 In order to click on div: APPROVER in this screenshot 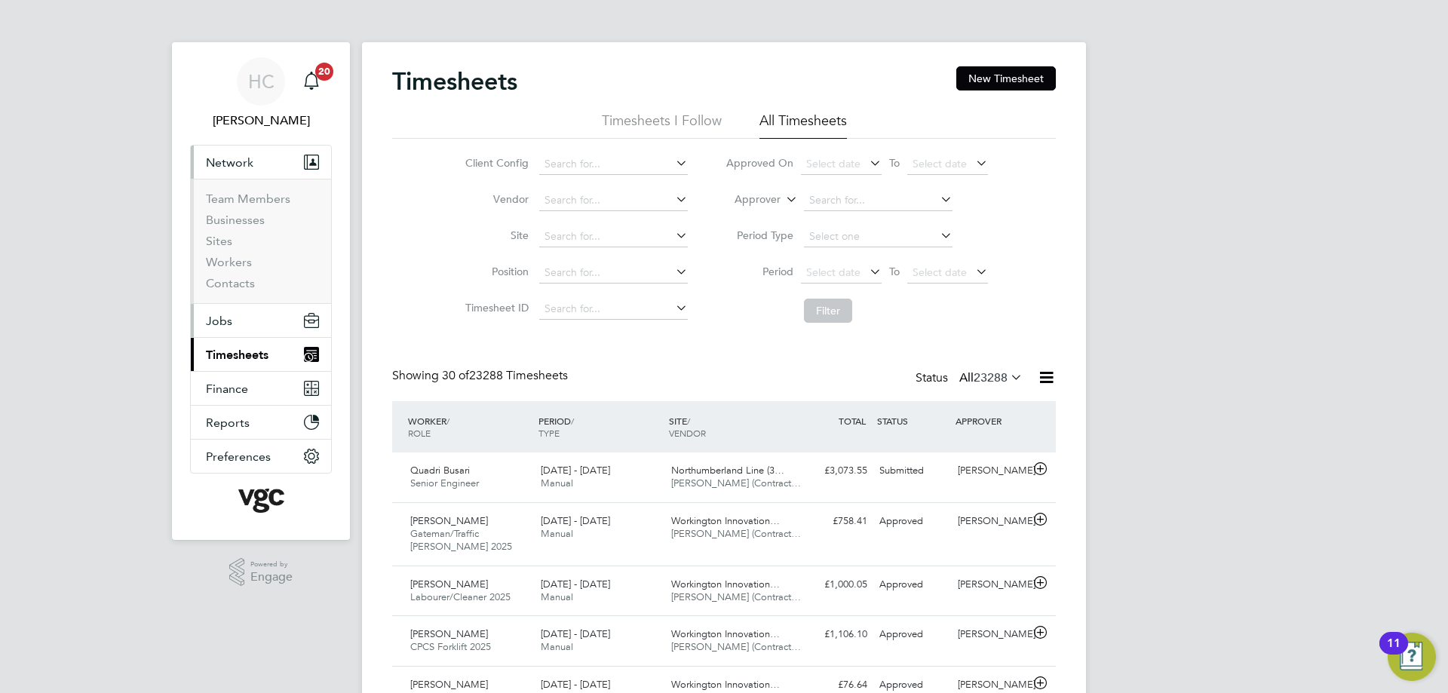, I will do `click(991, 421)`.